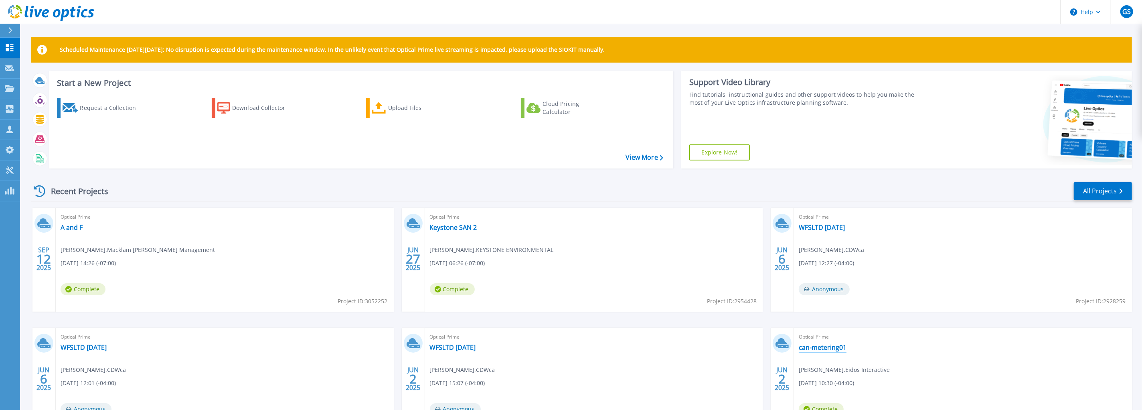 The height and width of the screenshot is (410, 1142). Describe the element at coordinates (413, 259) in the screenshot. I see `span: 27` at that location.